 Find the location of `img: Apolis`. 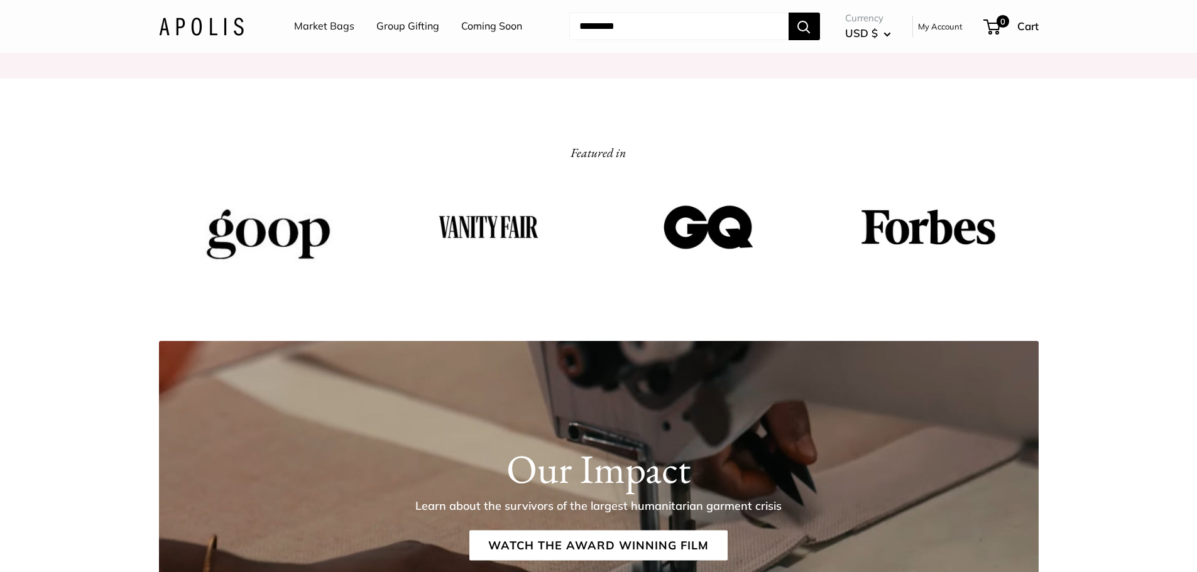

img: Apolis is located at coordinates (201, 26).